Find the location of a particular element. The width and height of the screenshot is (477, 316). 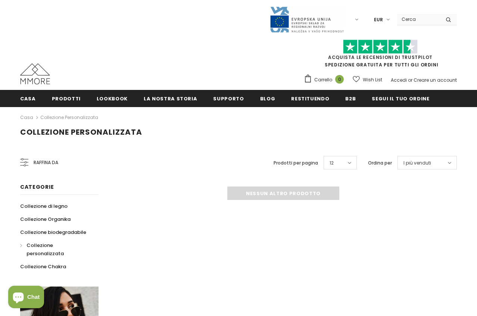

span: La nostra storia is located at coordinates (170, 99).